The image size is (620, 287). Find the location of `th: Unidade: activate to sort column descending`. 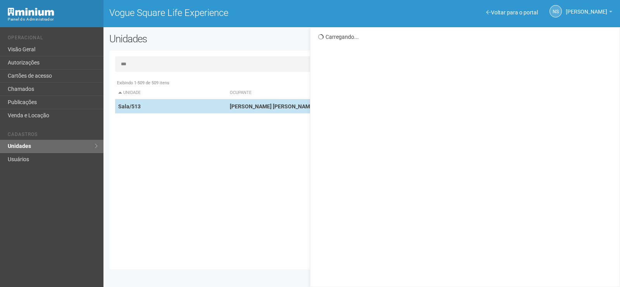

th: Unidade: activate to sort column descending is located at coordinates (171, 93).